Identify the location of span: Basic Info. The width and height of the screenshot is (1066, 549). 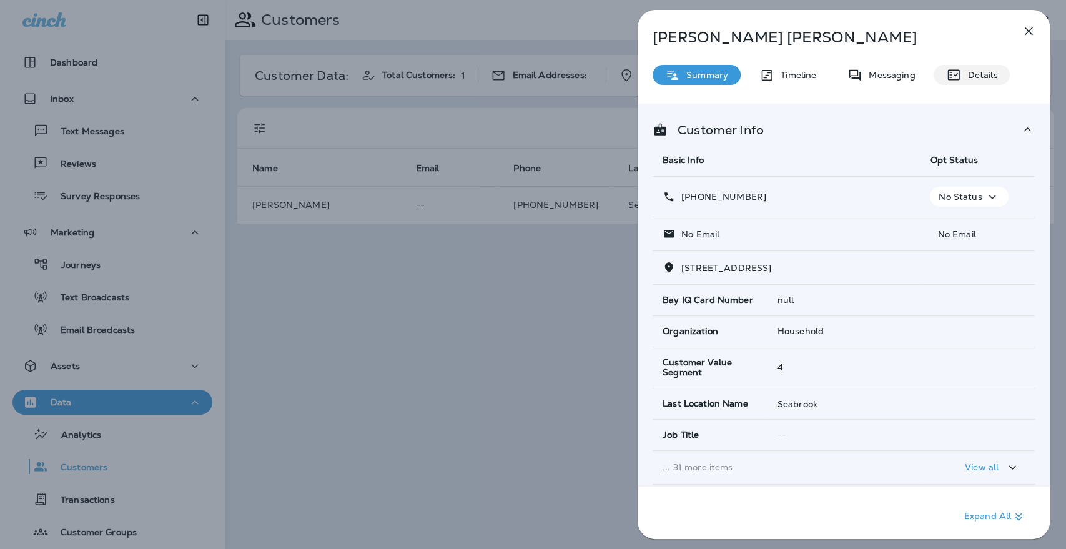
(683, 160).